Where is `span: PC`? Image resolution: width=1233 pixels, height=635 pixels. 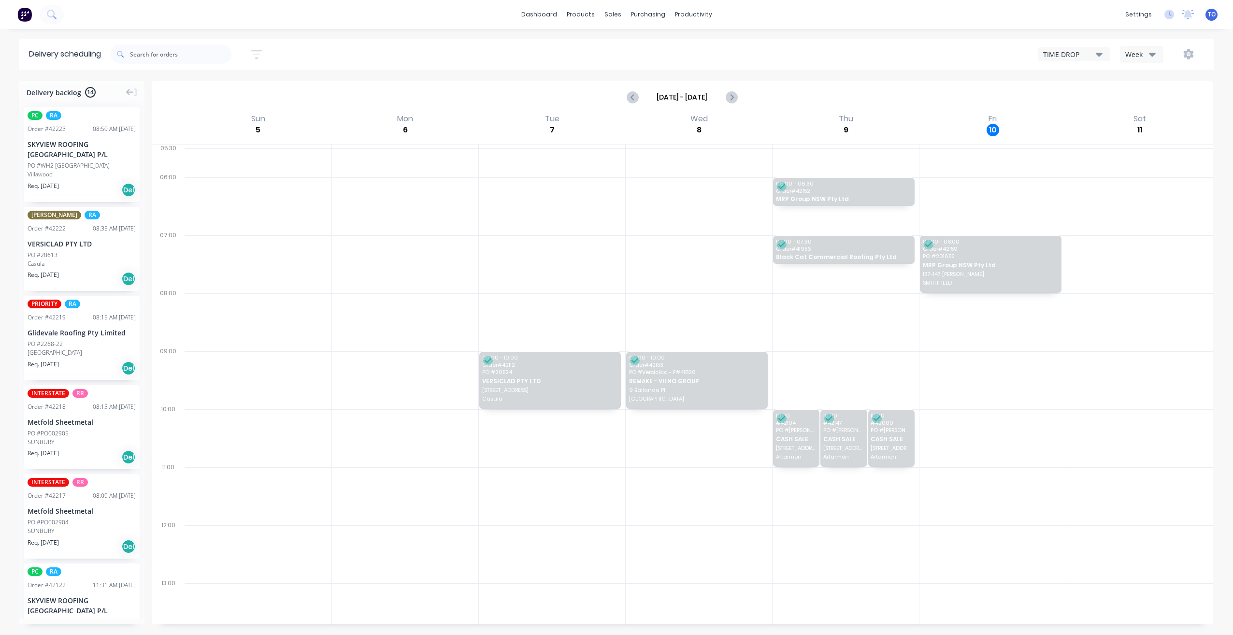 span: PC is located at coordinates (35, 572).